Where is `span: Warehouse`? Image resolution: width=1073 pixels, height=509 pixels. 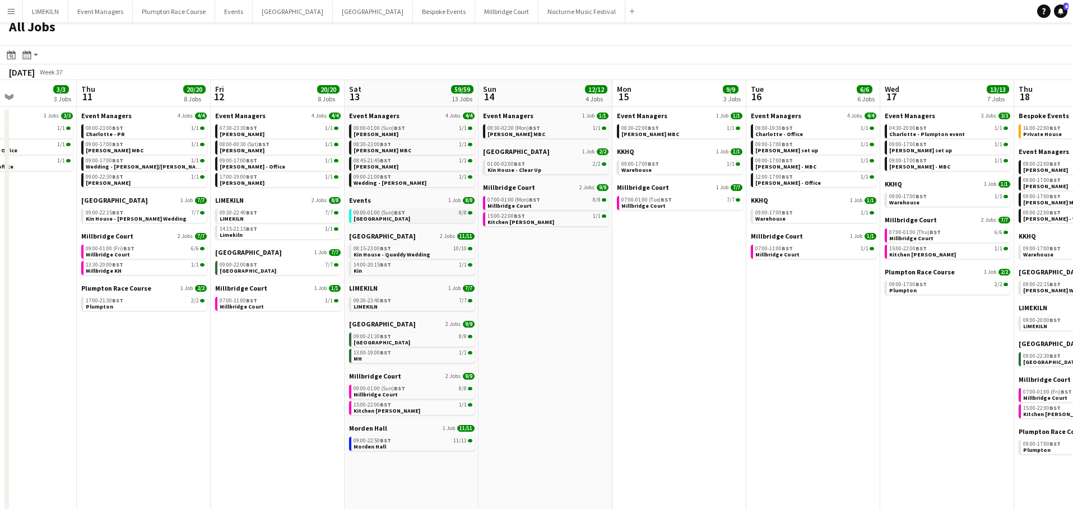
span: Warehouse is located at coordinates (636, 170).